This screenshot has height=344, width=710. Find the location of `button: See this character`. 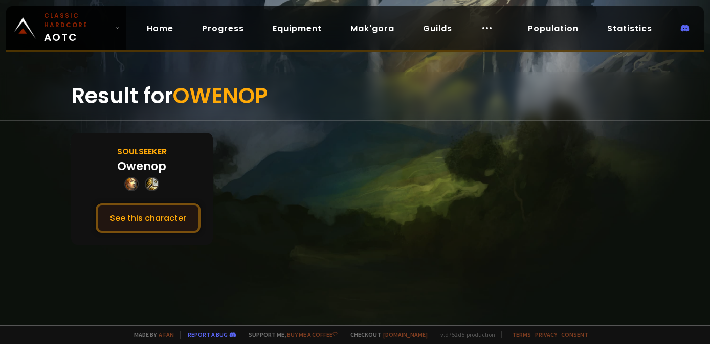

button: See this character is located at coordinates (148, 218).